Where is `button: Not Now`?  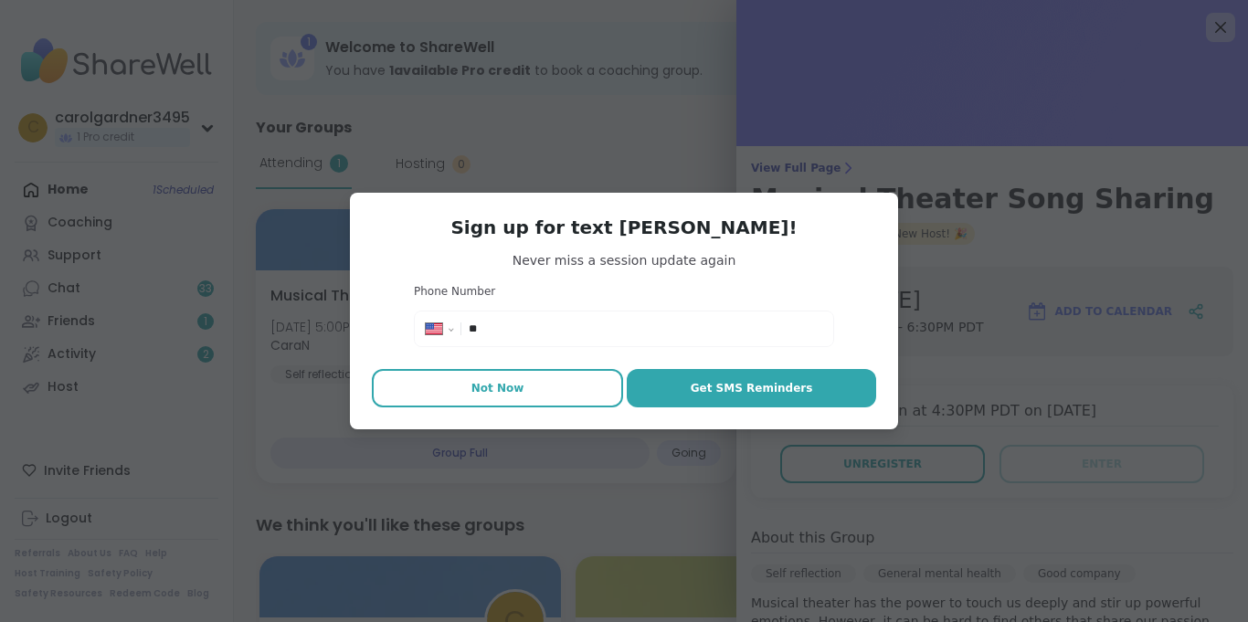 button: Not Now is located at coordinates (497, 388).